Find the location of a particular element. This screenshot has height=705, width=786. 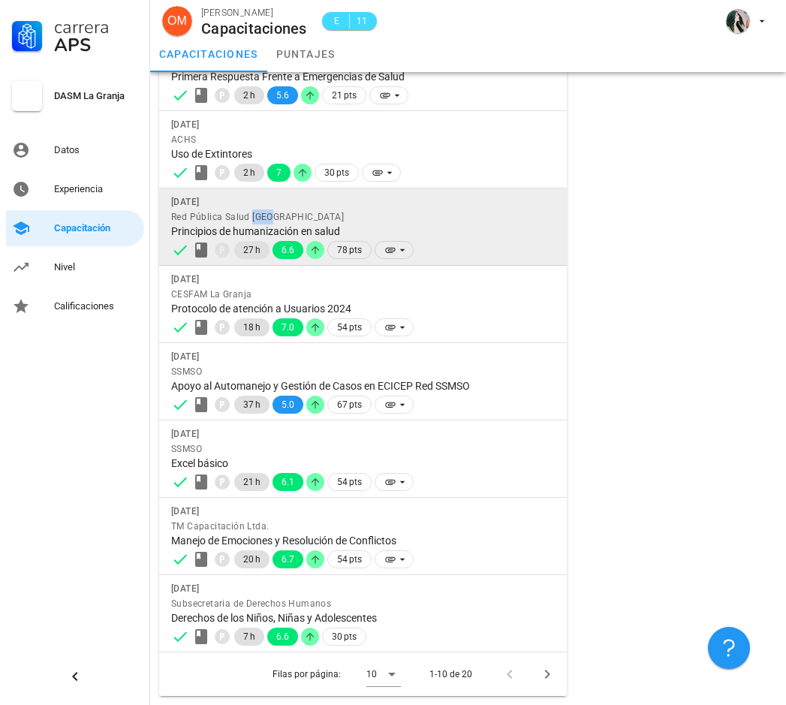

div: DASM La Granja is located at coordinates (96, 96).